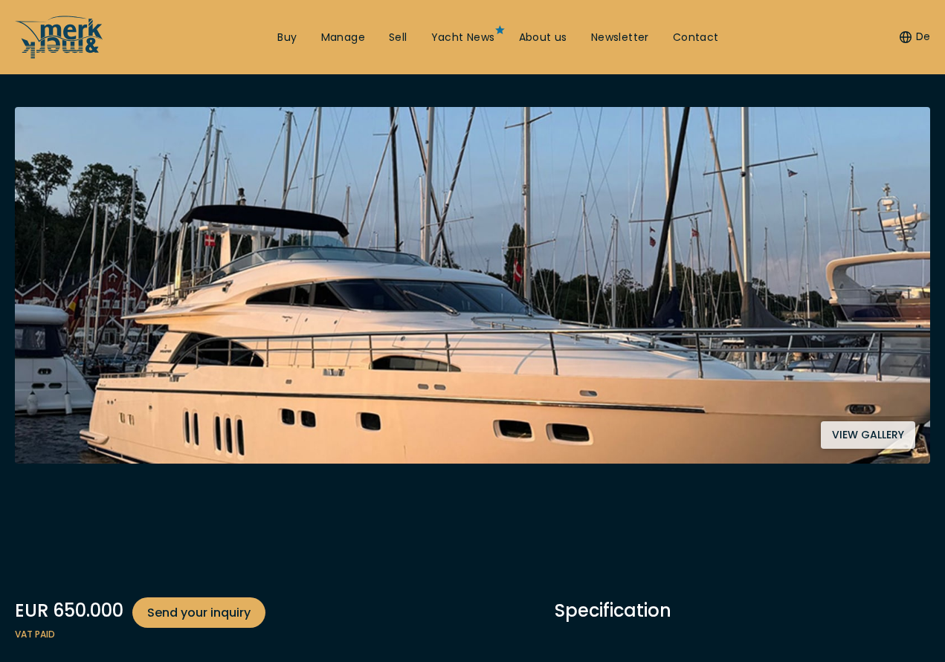  I want to click on div: EUR 650.000, so click(234, 612).